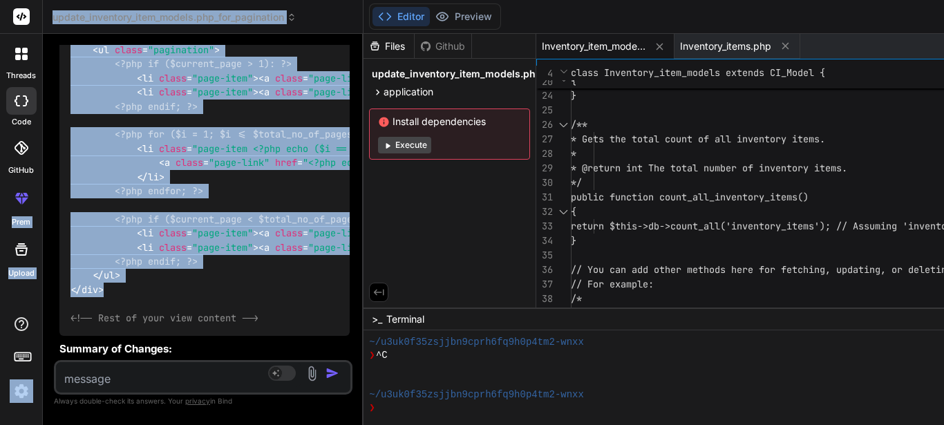  Describe the element at coordinates (312, 373) in the screenshot. I see `img: attachment` at that location.